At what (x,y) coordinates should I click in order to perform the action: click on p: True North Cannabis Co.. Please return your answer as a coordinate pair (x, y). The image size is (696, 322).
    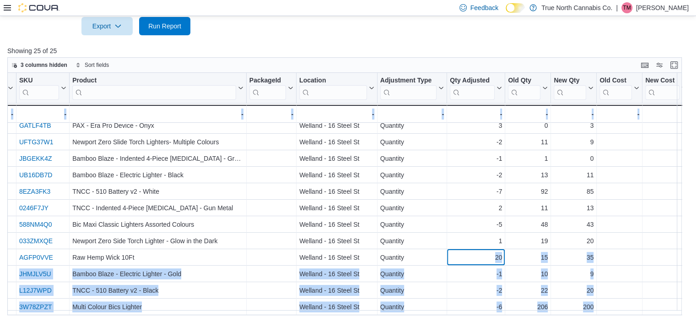
    Looking at the image, I should click on (576, 8).